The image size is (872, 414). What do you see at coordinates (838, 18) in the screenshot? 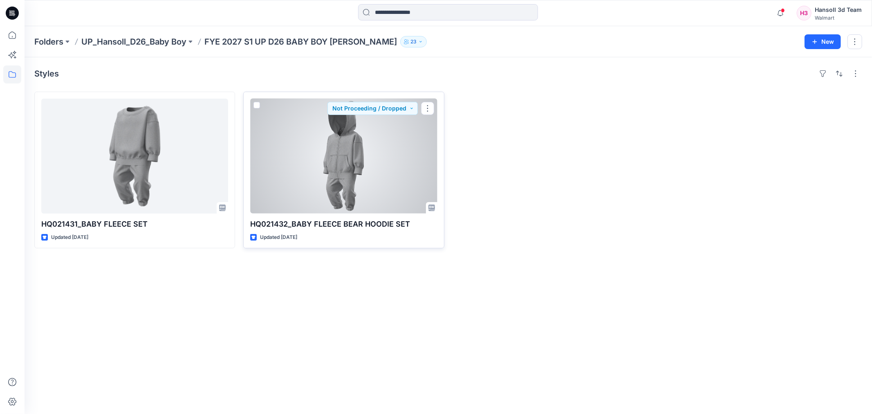
I see `div: Walmart` at bounding box center [838, 18].